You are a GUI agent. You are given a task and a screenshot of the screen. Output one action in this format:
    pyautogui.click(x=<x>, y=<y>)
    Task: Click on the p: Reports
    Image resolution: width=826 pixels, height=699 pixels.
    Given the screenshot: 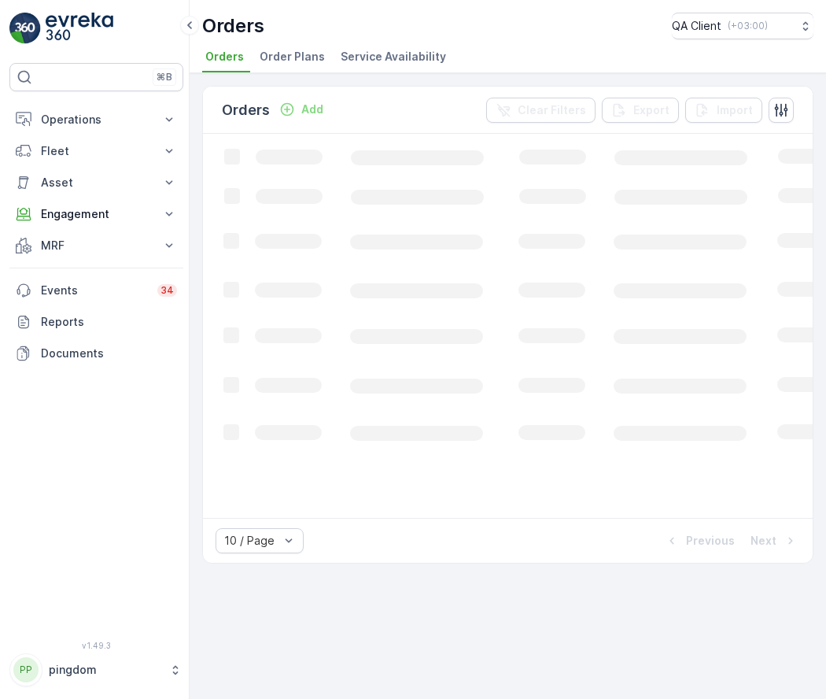 What is the action you would take?
    pyautogui.click(x=109, y=322)
    